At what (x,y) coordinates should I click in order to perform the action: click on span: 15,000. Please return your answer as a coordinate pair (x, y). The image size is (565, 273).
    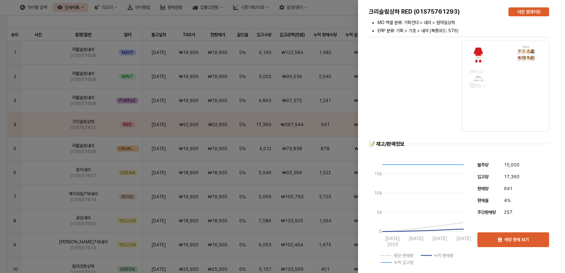
    Looking at the image, I should click on (512, 165).